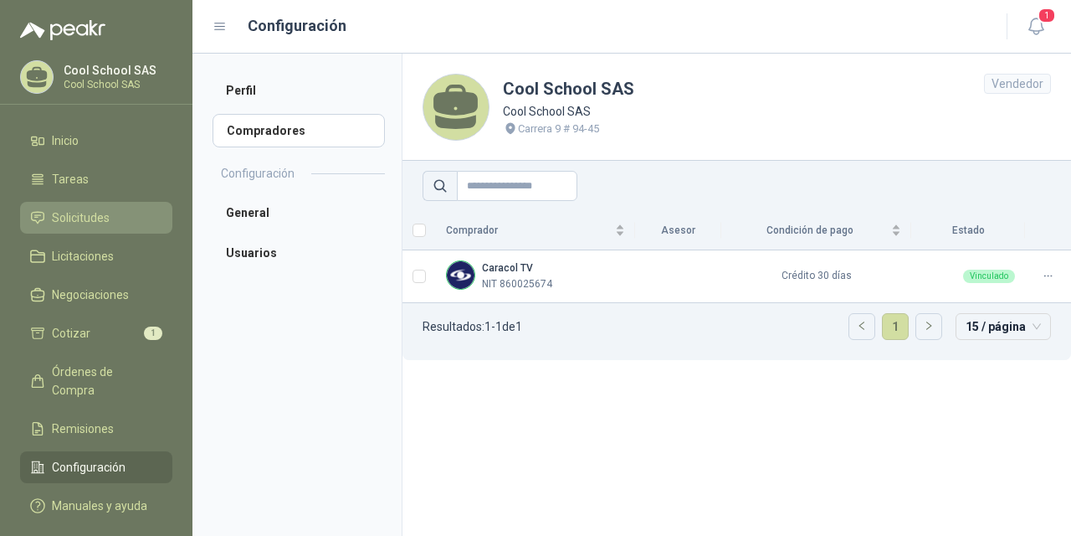  What do you see at coordinates (299, 131) in the screenshot?
I see `li: Compradores` at bounding box center [299, 131].